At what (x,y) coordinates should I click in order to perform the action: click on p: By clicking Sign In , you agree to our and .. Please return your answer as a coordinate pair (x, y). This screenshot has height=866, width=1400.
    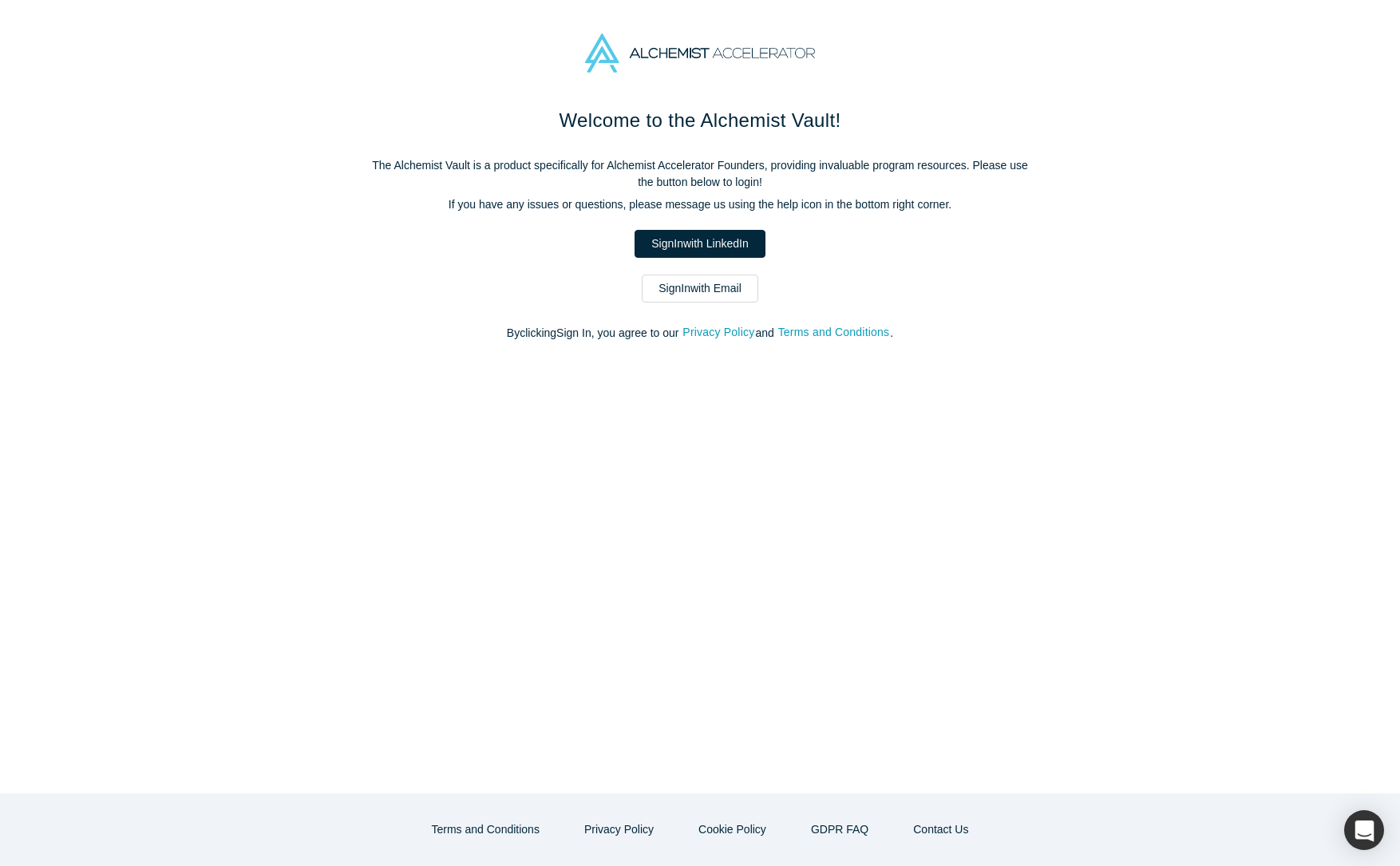
    Looking at the image, I should click on (700, 333).